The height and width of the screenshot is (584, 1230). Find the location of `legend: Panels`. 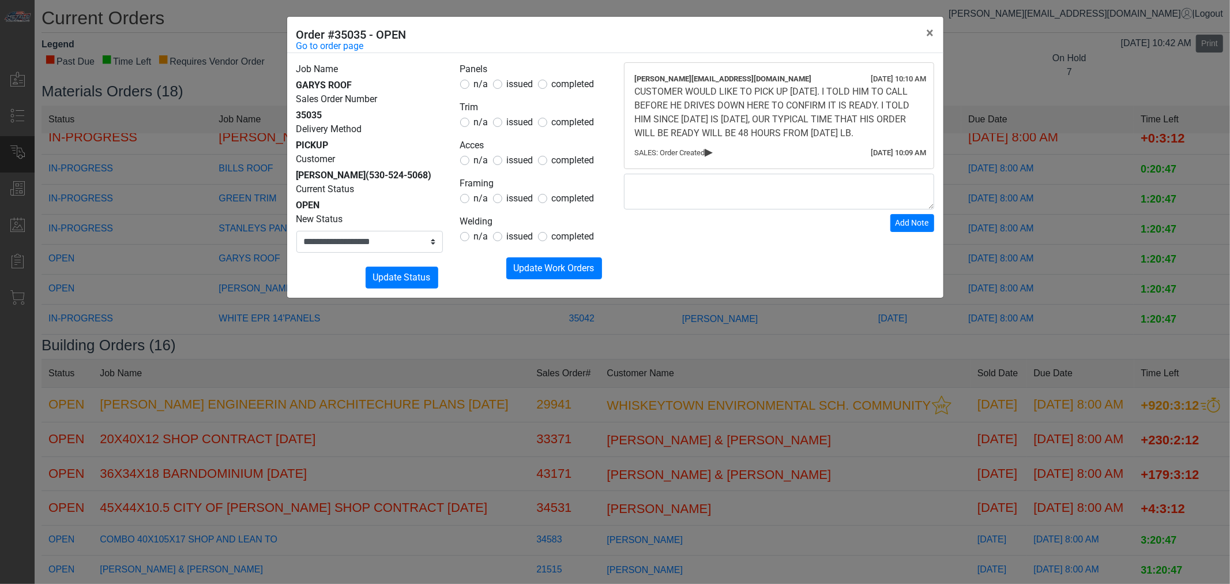

legend: Panels is located at coordinates (533, 70).